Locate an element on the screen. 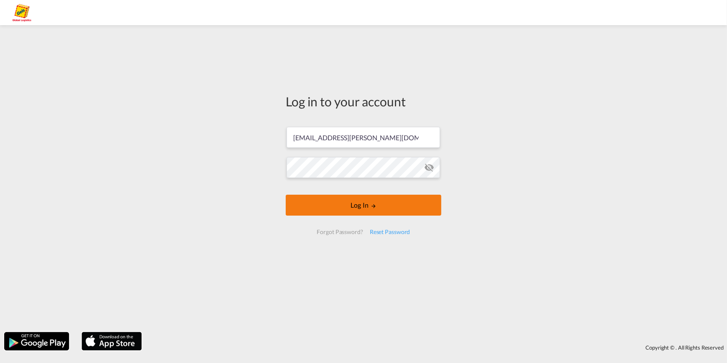  button: LOGIN is located at coordinates (364, 205).